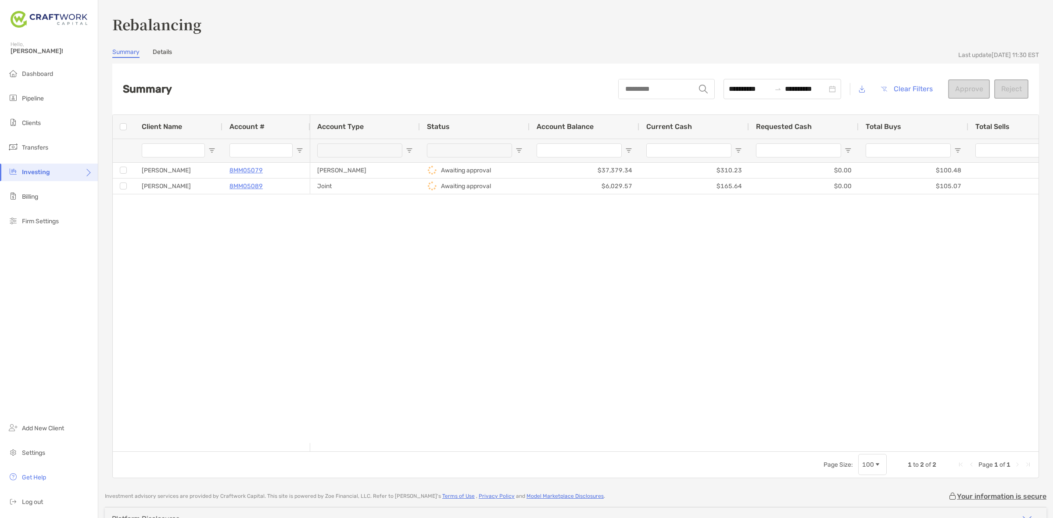  Describe the element at coordinates (126, 53) in the screenshot. I see `a: Summary` at that location.